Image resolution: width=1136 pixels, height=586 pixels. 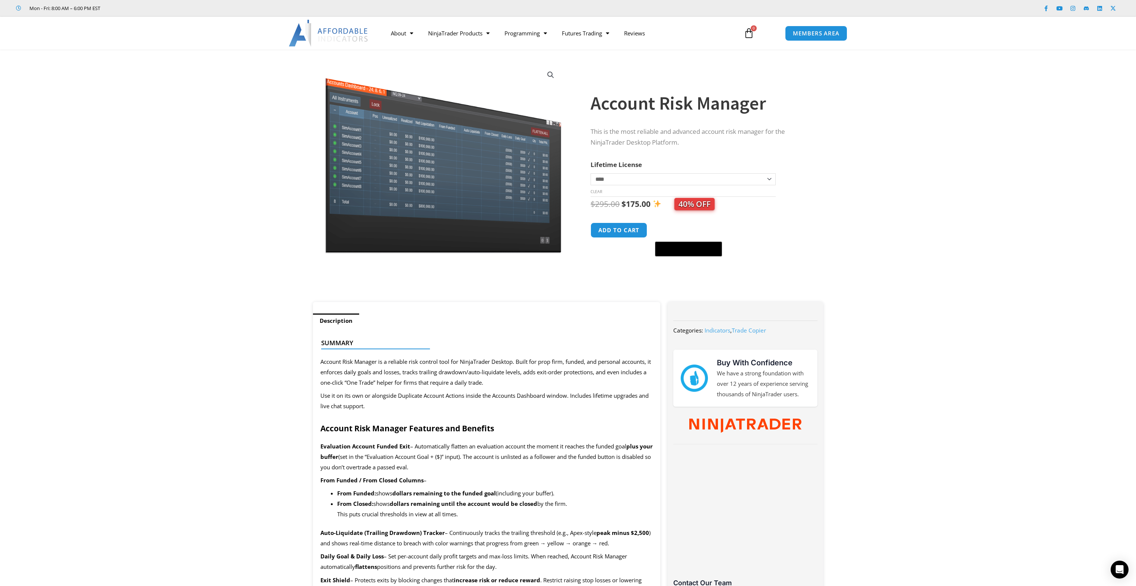 What do you see at coordinates (699, 137) in the screenshot?
I see `p: This is the most reliable and advanced account risk manager for the NinjaTrader Desktop Platform.` at bounding box center [699, 137].